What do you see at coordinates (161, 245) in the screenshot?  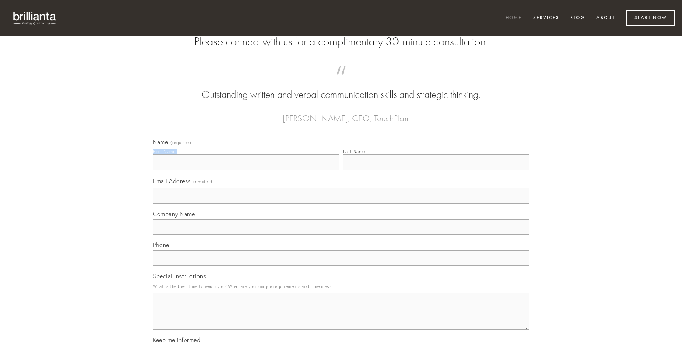 I see `span: Phone` at bounding box center [161, 245].